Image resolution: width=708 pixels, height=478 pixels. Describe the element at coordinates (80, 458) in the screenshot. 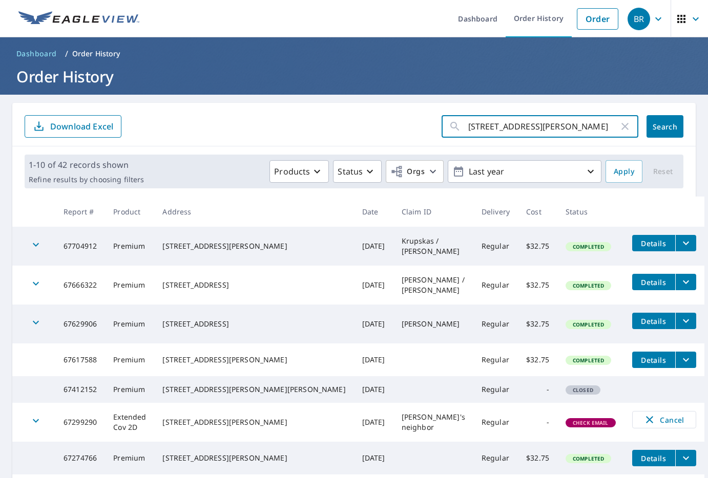

I see `td: 67274766` at that location.